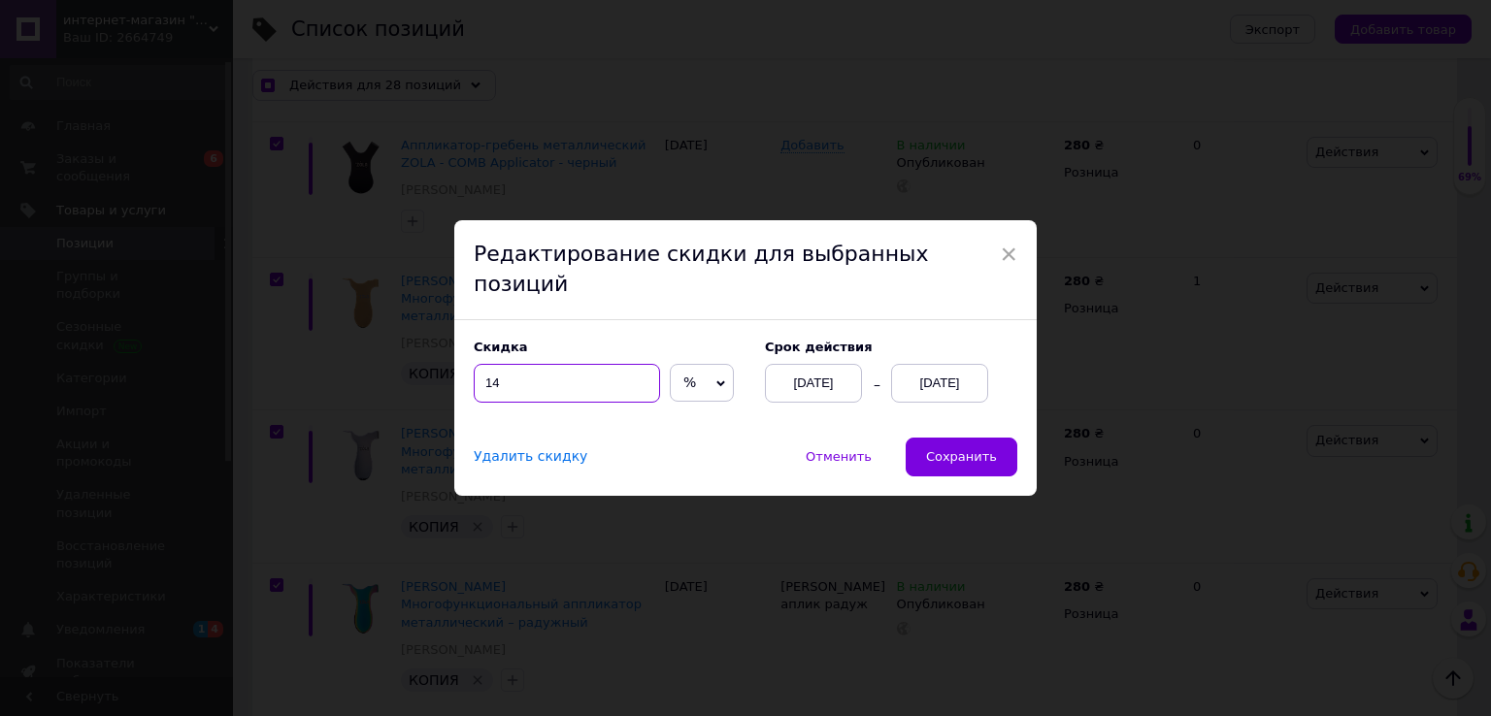  I want to click on button: Отменить, so click(839, 457).